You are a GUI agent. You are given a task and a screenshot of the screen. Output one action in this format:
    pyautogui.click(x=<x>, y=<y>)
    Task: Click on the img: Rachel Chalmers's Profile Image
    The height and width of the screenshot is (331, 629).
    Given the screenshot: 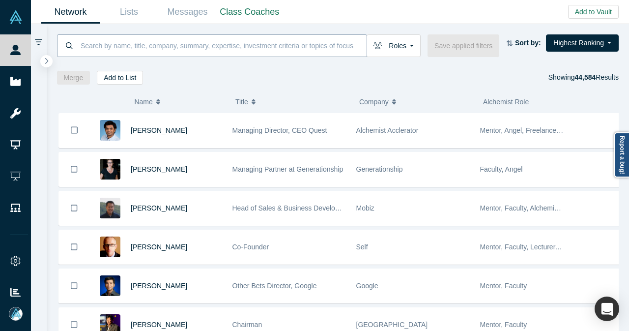 What is the action you would take?
    pyautogui.click(x=110, y=169)
    